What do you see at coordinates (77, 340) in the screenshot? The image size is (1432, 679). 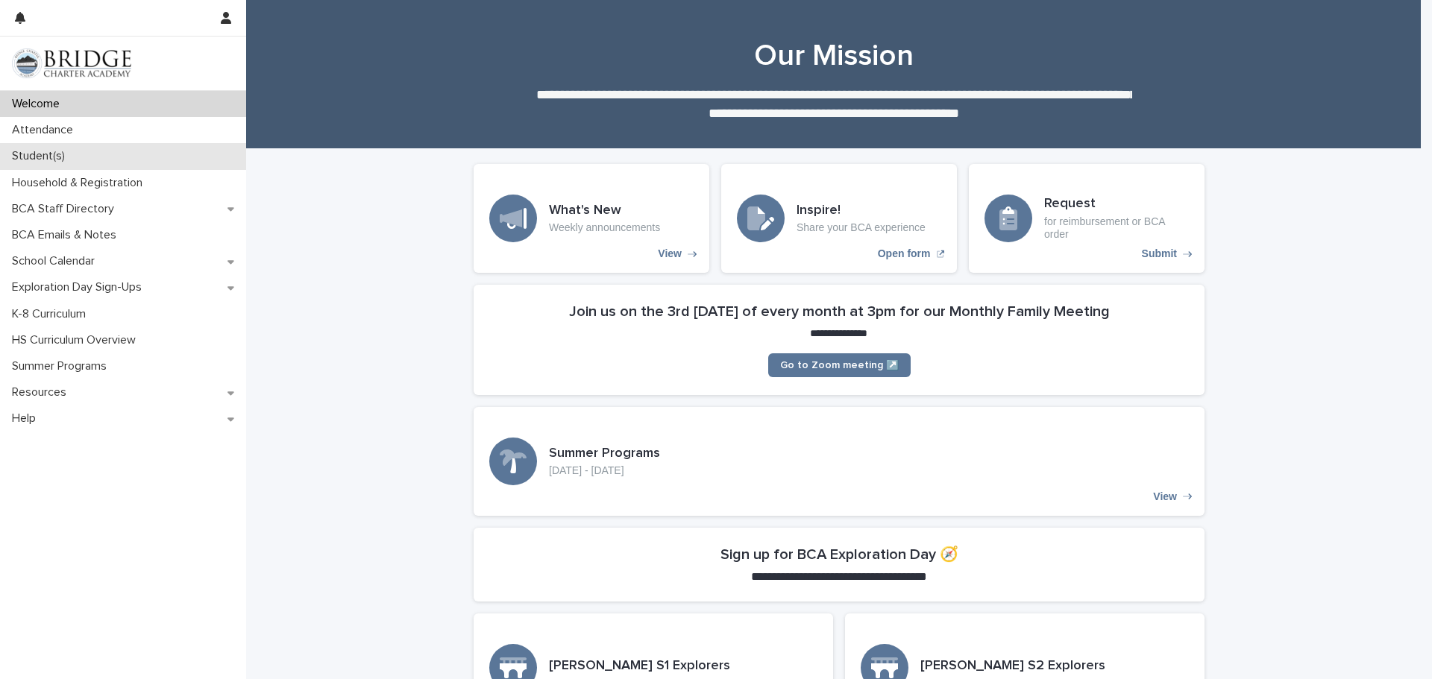 I see `p: HS Curriculum Overview` at bounding box center [77, 340].